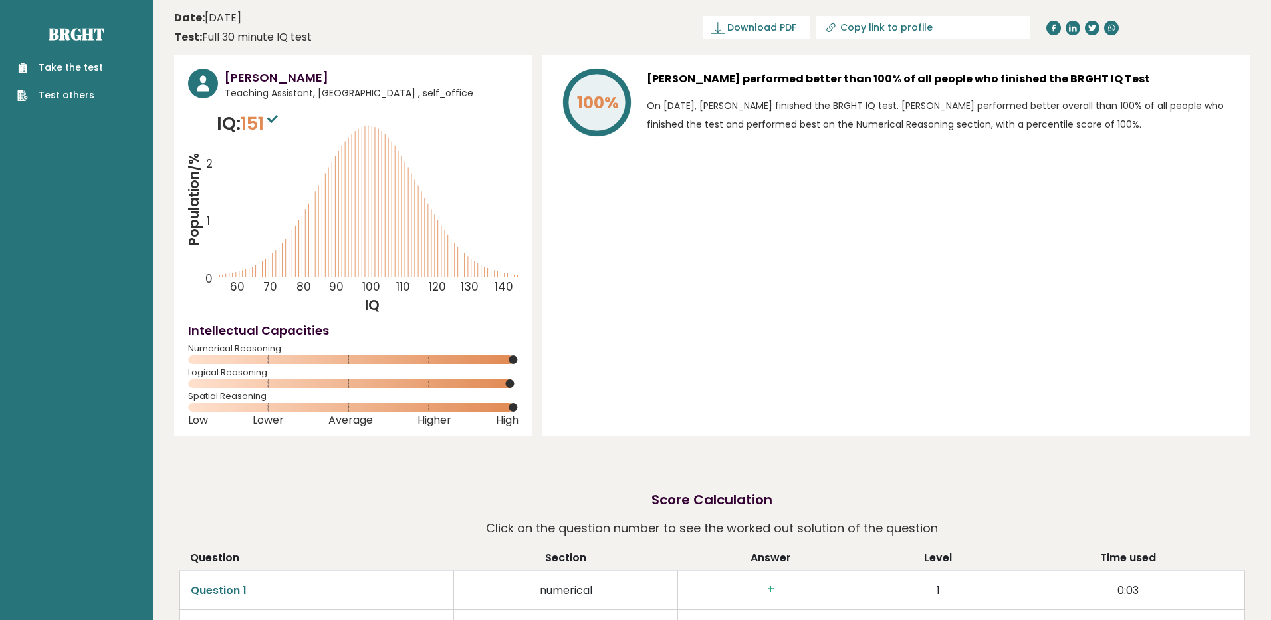  Describe the element at coordinates (261, 123) in the screenshot. I see `span: 151` at that location.